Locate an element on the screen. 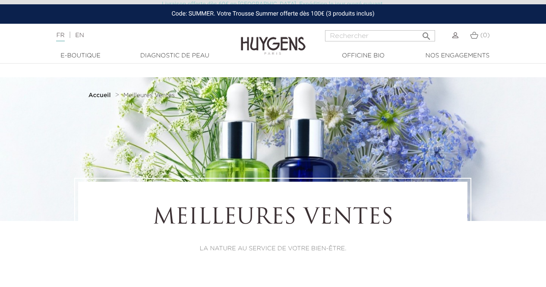  a: Nos engagements is located at coordinates (458, 56).